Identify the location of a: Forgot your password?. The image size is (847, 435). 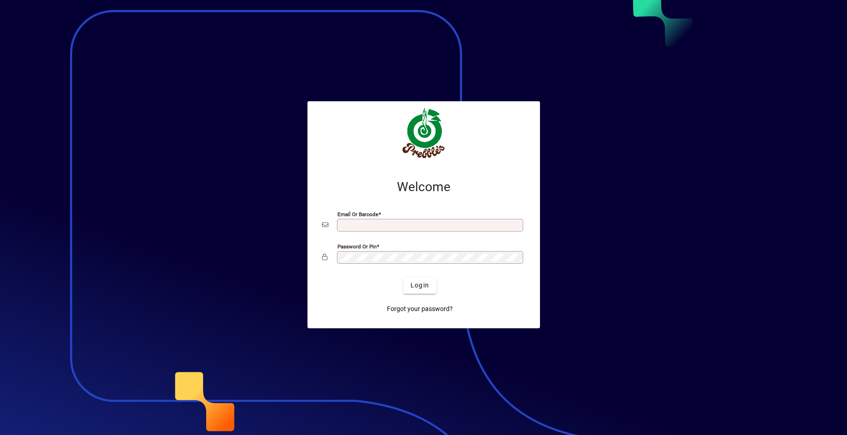
(419, 309).